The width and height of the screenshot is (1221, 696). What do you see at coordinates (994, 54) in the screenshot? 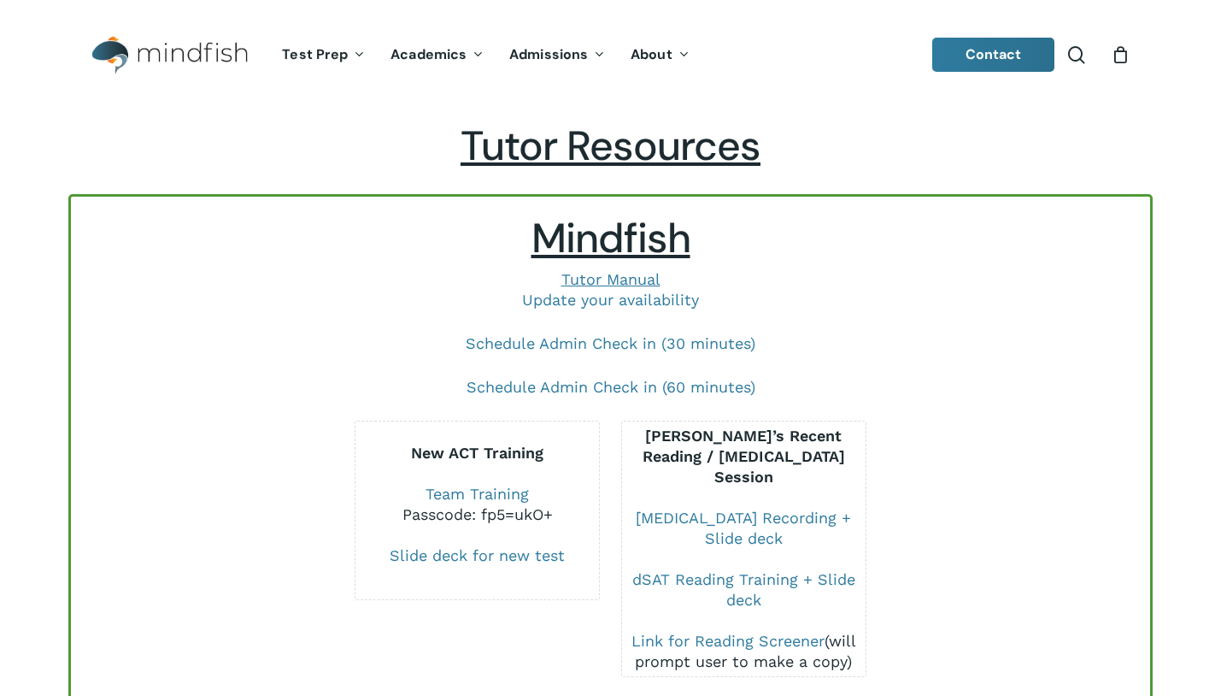
I see `span: Contact` at bounding box center [994, 54].